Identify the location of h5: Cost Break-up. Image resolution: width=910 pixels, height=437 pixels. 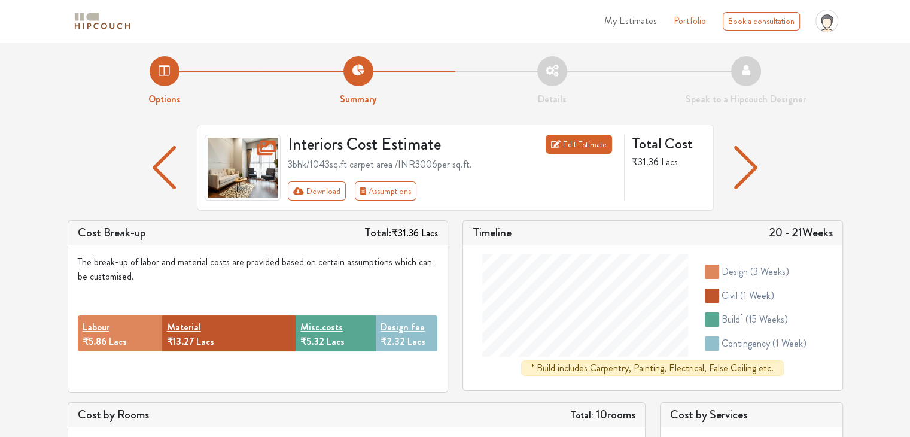
(112, 233).